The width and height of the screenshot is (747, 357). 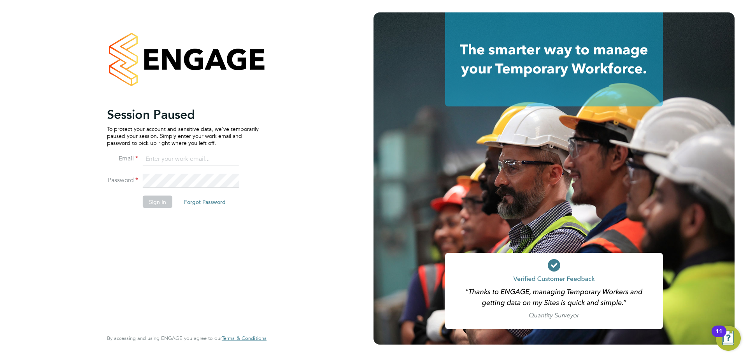 What do you see at coordinates (205, 202) in the screenshot?
I see `button: Forgot Password` at bounding box center [205, 202].